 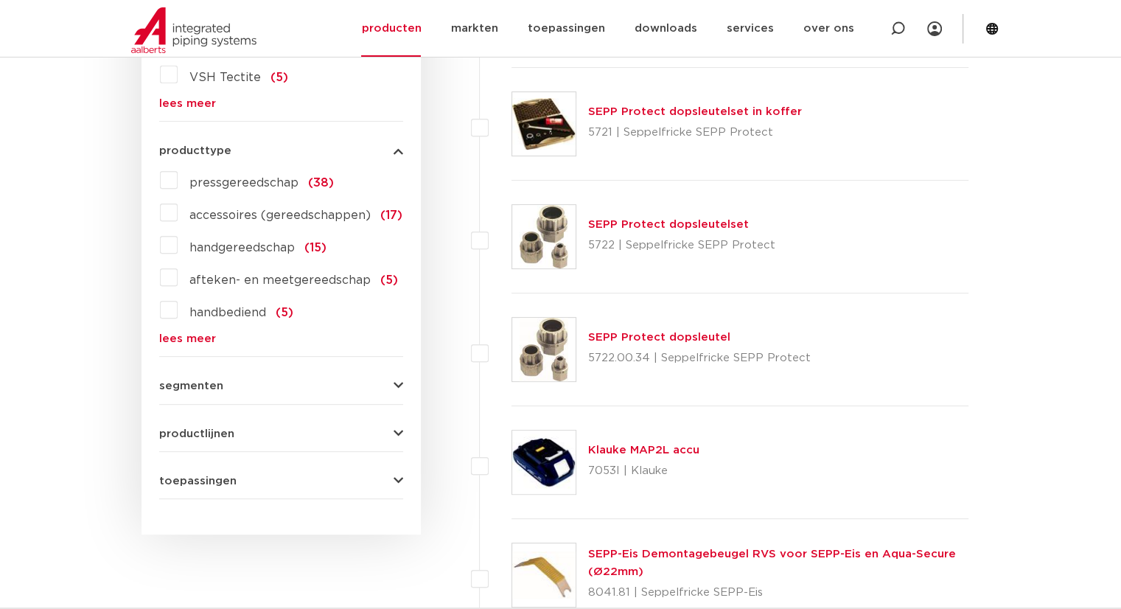 What do you see at coordinates (643, 449) in the screenshot?
I see `a: Klauke MAP2L accu` at bounding box center [643, 449].